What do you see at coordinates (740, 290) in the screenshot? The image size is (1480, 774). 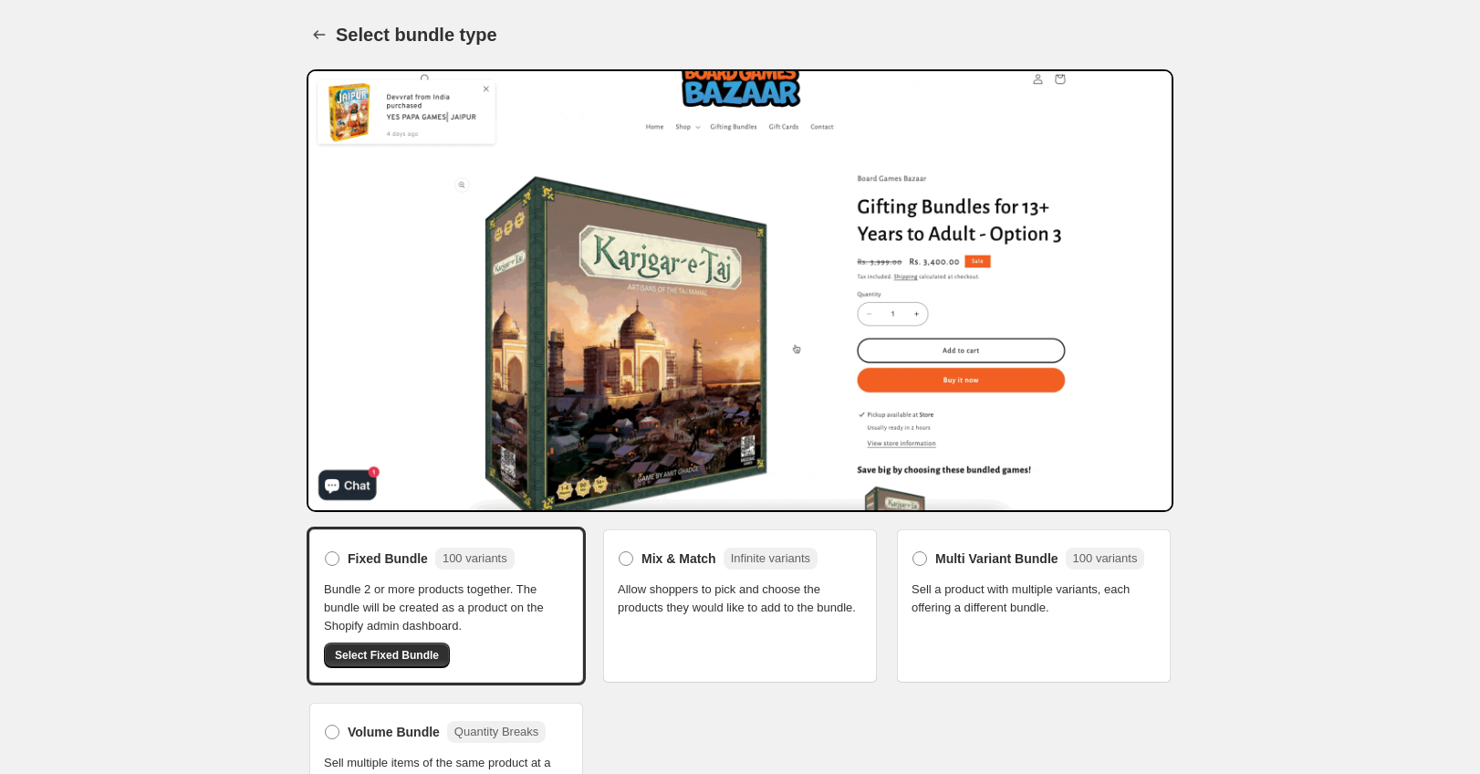 I see `img: Bundle Preview` at bounding box center [740, 290].